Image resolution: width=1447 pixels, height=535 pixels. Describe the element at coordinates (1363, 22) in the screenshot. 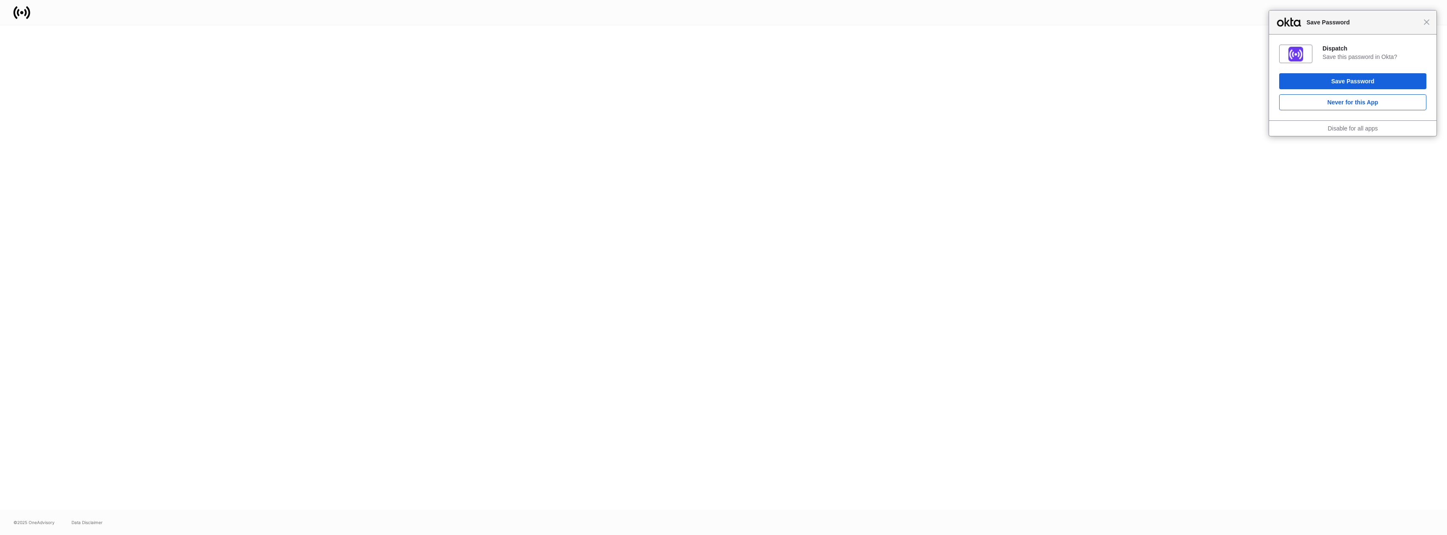

I see `span: Save Password` at that location.